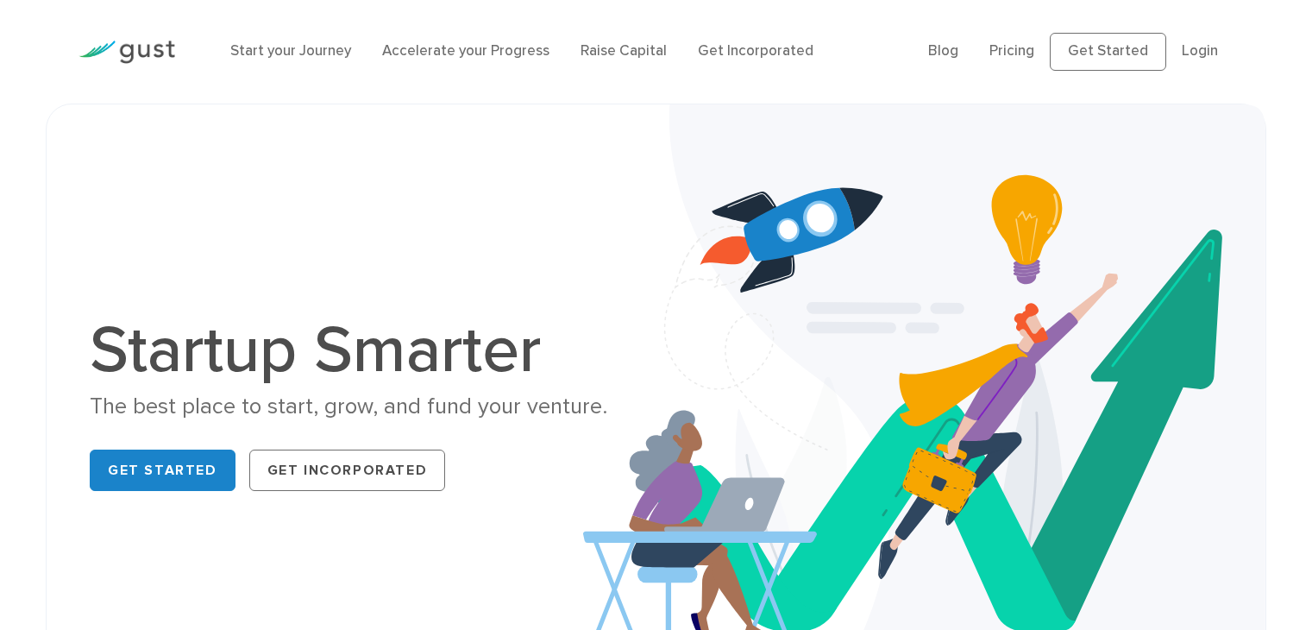  What do you see at coordinates (366, 406) in the screenshot?
I see `div: The best place to start, grow, and fund your venture.` at bounding box center [366, 406].